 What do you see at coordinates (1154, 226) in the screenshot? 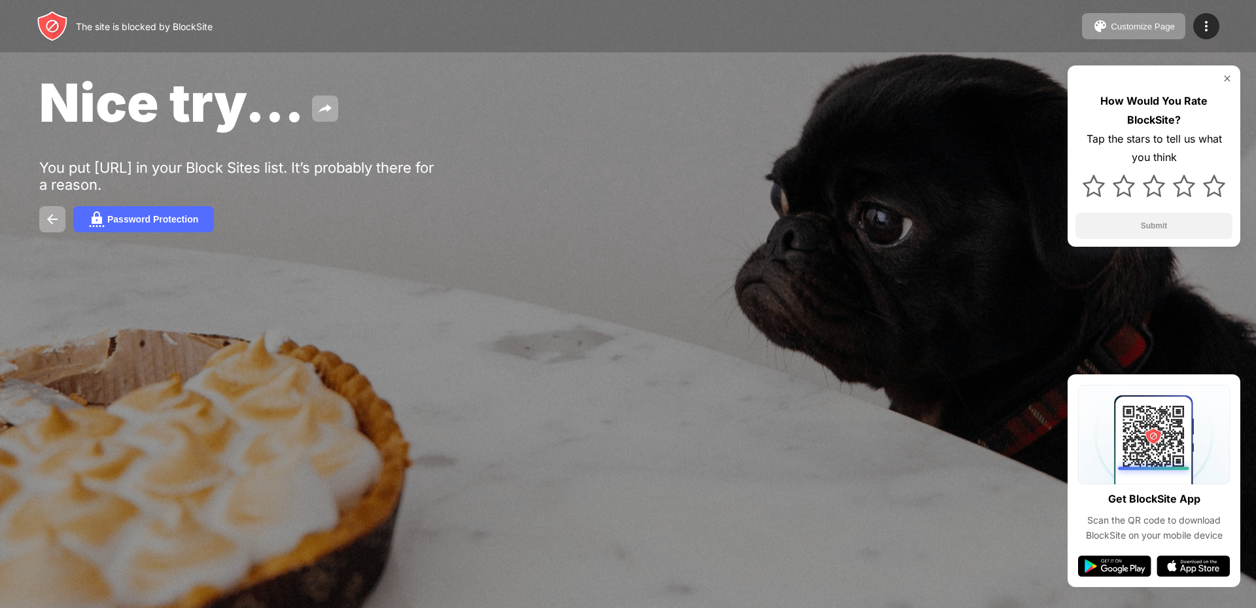
I see `button: Submit` at bounding box center [1154, 226].